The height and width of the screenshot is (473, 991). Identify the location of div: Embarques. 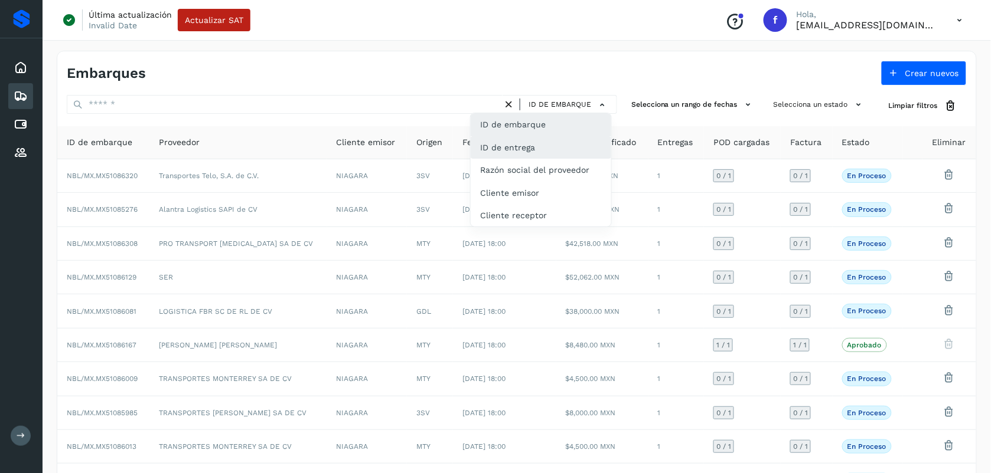
(21, 96).